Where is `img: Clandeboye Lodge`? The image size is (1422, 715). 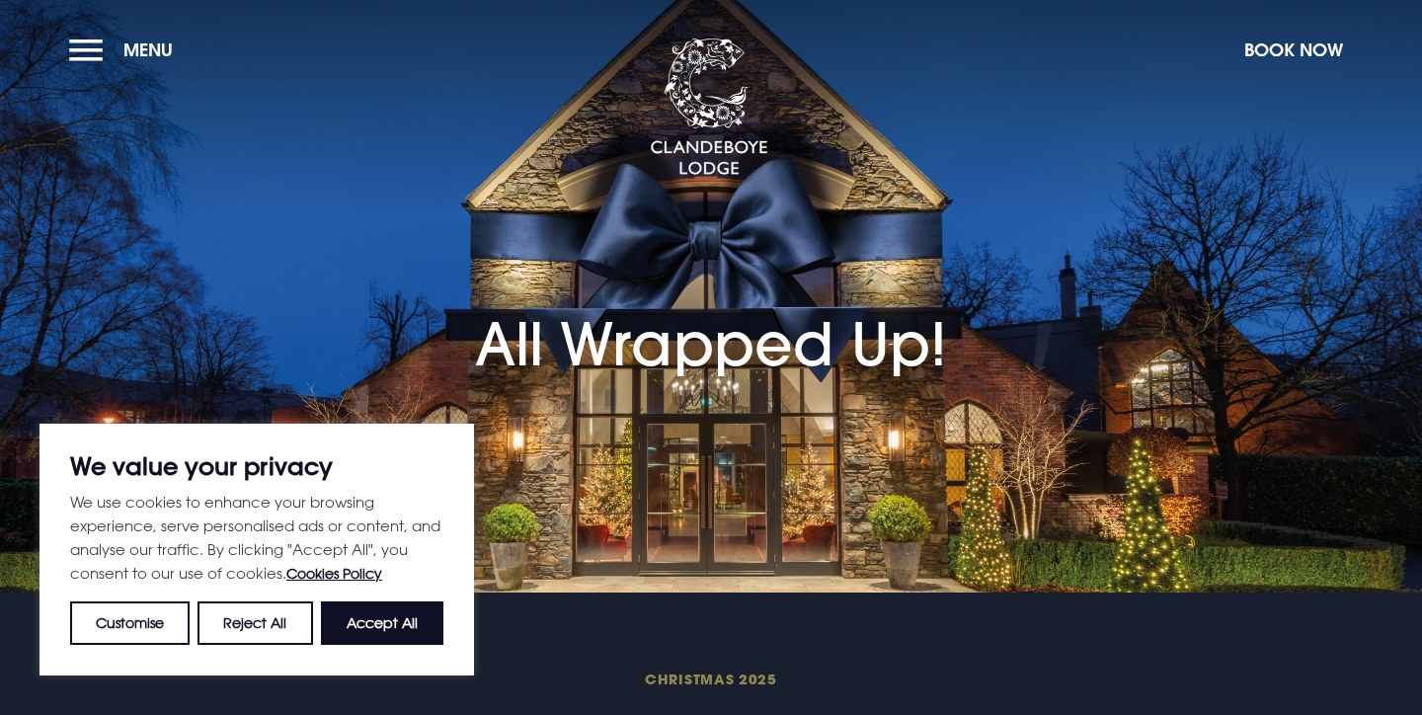 img: Clandeboye Lodge is located at coordinates (709, 108).